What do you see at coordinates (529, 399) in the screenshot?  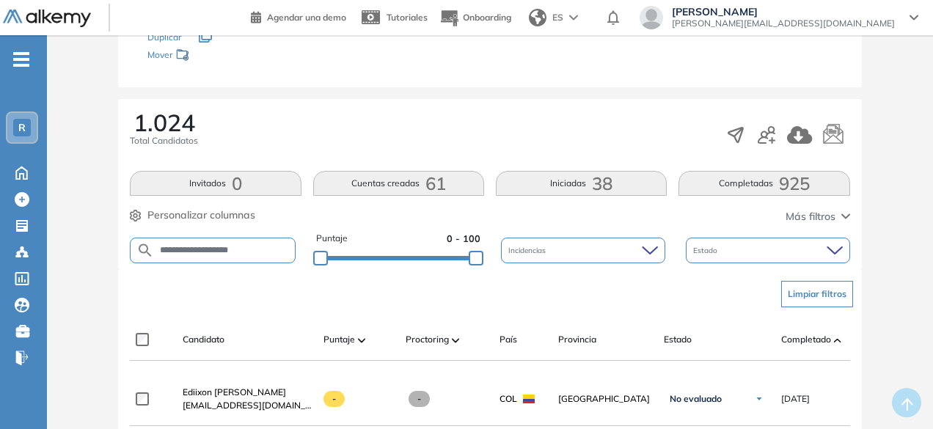 I see `img: COL` at bounding box center [529, 399].